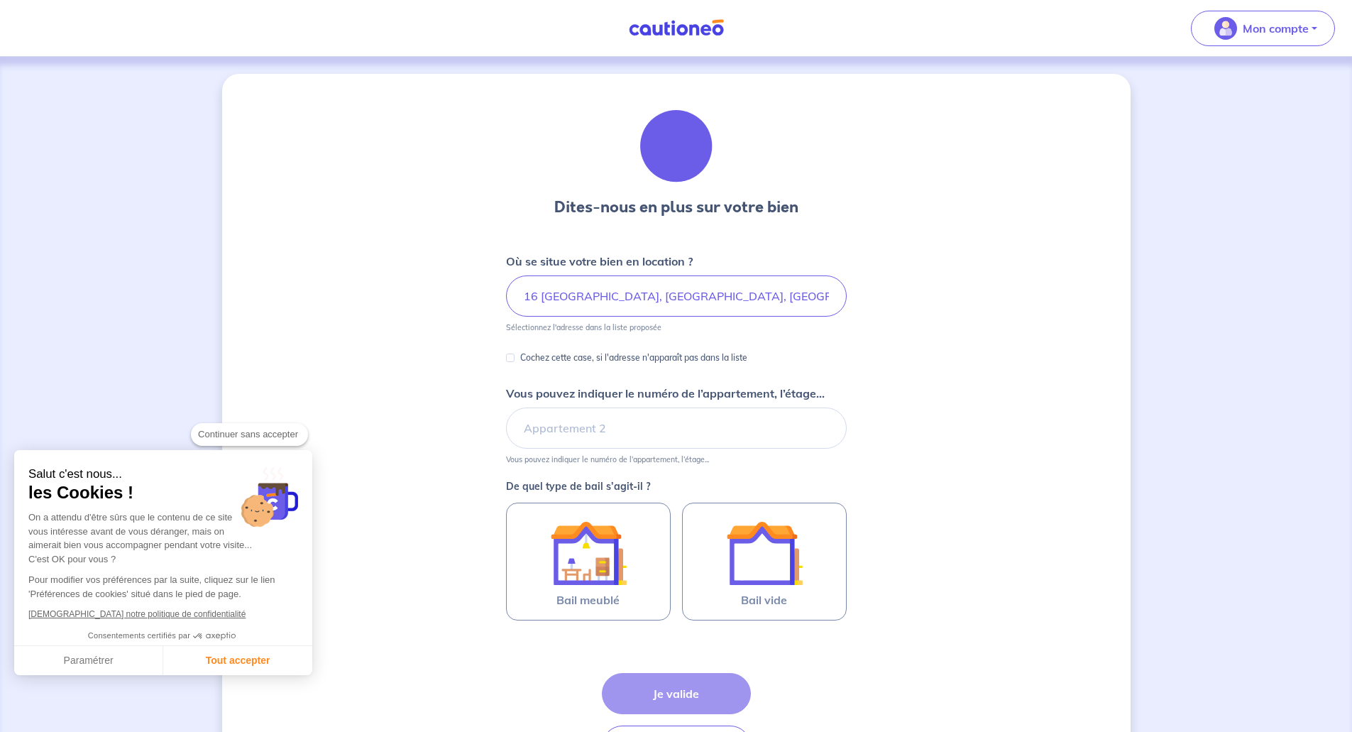 The width and height of the screenshot is (1352, 732). Describe the element at coordinates (214, 636) in the screenshot. I see `svg: Axeptio` at that location.